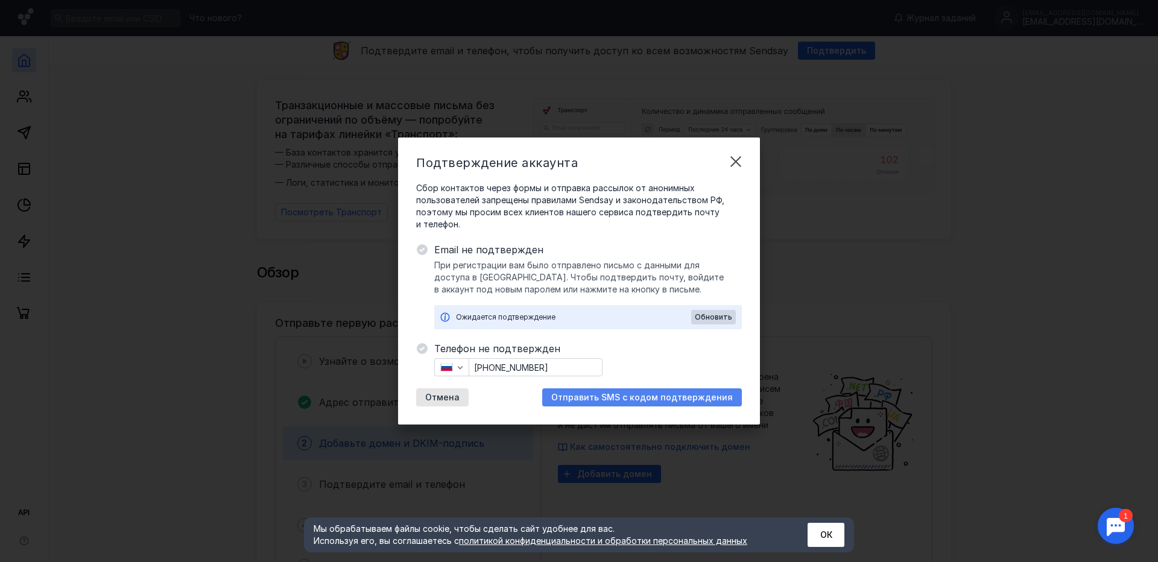  Describe the element at coordinates (579, 206) in the screenshot. I see `span: Сбор контактов через формы и отправка рассылок от анонимных пользователей запрещены правилами Sen...` at that location.